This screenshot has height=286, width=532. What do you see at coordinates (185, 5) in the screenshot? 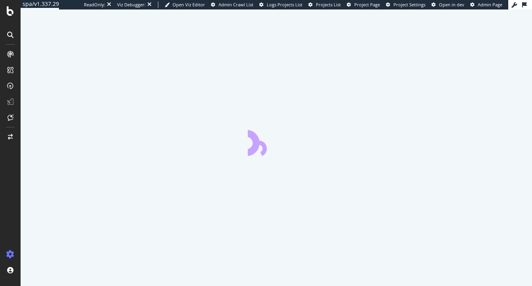
I see `a: Open Viz Editor` at bounding box center [185, 5].